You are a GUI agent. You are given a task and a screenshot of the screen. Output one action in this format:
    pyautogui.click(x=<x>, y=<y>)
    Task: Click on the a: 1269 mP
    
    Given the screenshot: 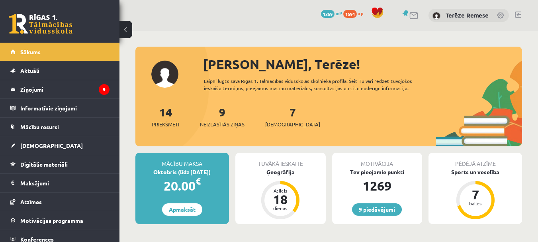 What is the action you would take?
    pyautogui.click(x=331, y=13)
    